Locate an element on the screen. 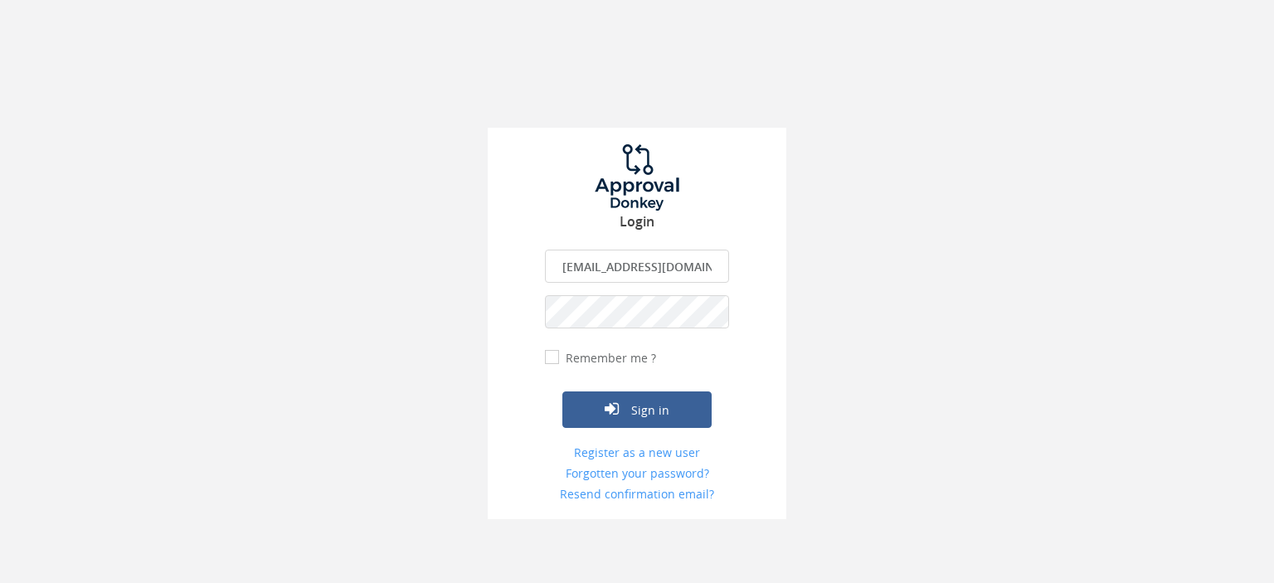 This screenshot has height=583, width=1274. label: Remember me ? is located at coordinates (609, 358).